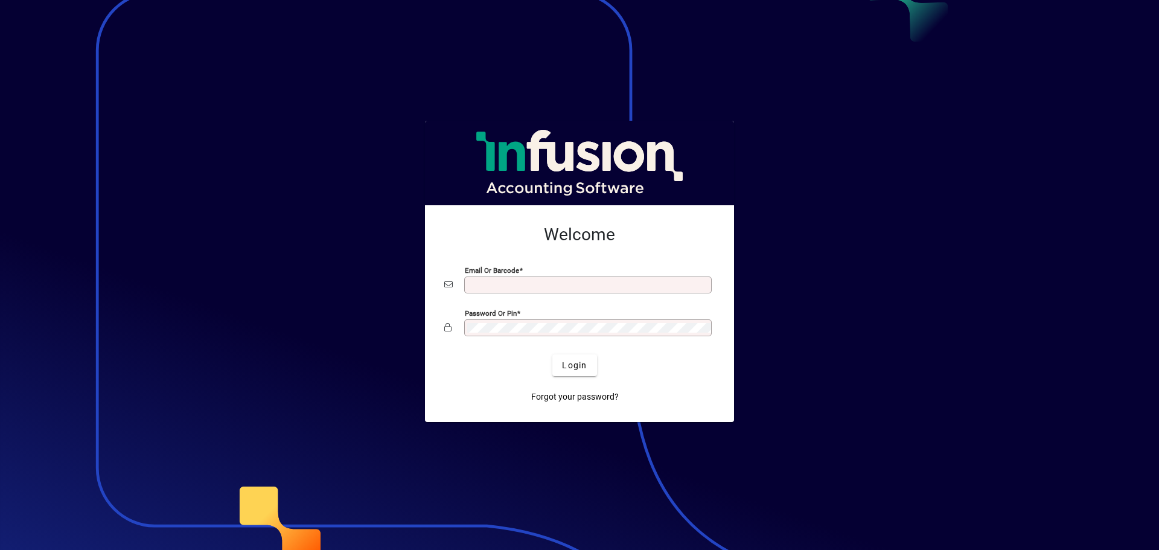 The height and width of the screenshot is (550, 1159). I want to click on mat-label: Password or Pin, so click(491, 313).